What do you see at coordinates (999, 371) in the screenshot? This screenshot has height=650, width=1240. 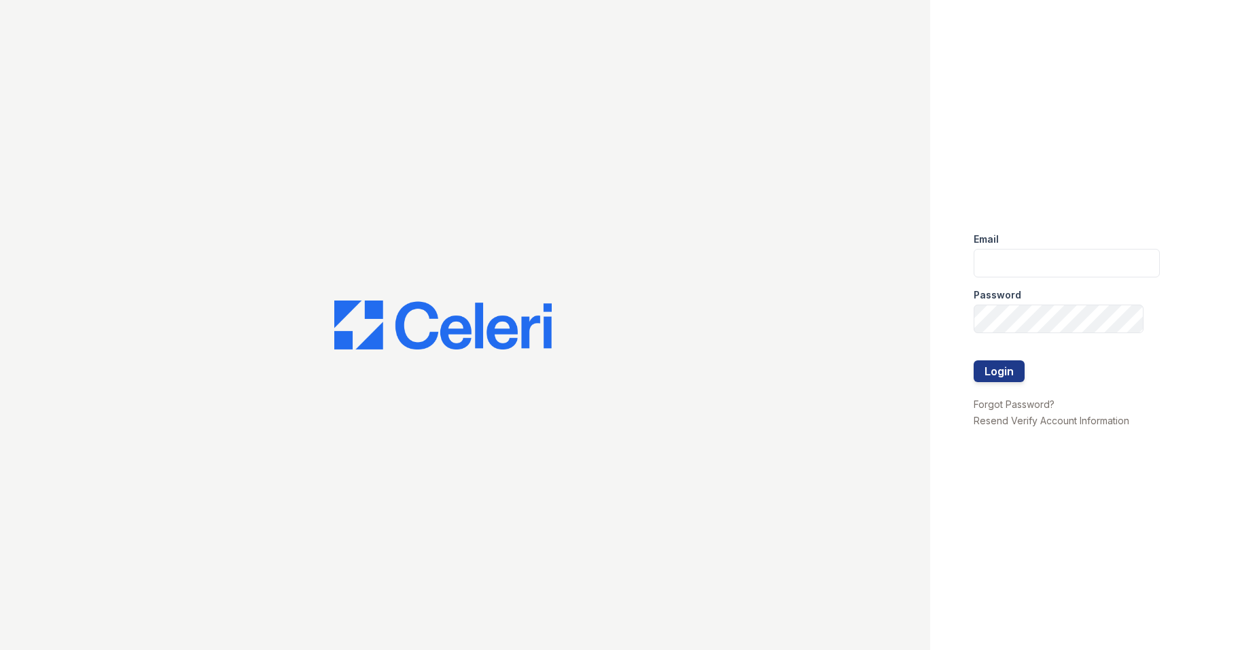 I see `button: Login` at bounding box center [999, 371].